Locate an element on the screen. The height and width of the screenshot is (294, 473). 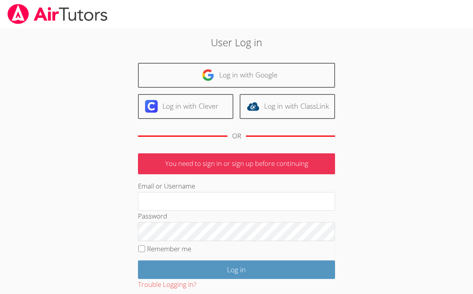
img: classlink-logo-d6bb404cc1216ec64c9a2012d9dc4662098be43eaf13dc465df04b49fa7ab582.svg is located at coordinates (253, 106).